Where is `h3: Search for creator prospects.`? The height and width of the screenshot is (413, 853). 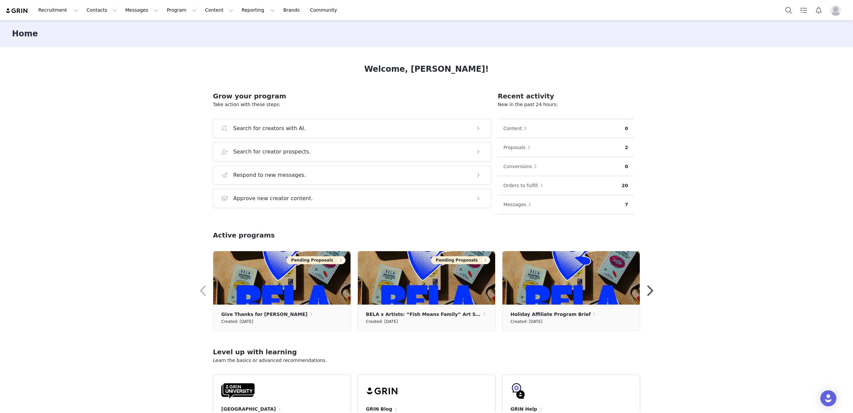 h3: Search for creator prospects. is located at coordinates (272, 152).